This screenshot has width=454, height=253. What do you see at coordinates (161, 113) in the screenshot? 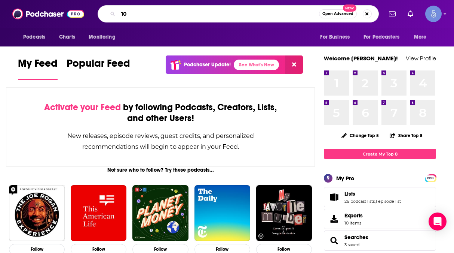
I see `div: by following Podcasts, Creators, Lists, and other Users!` at bounding box center [161, 113].